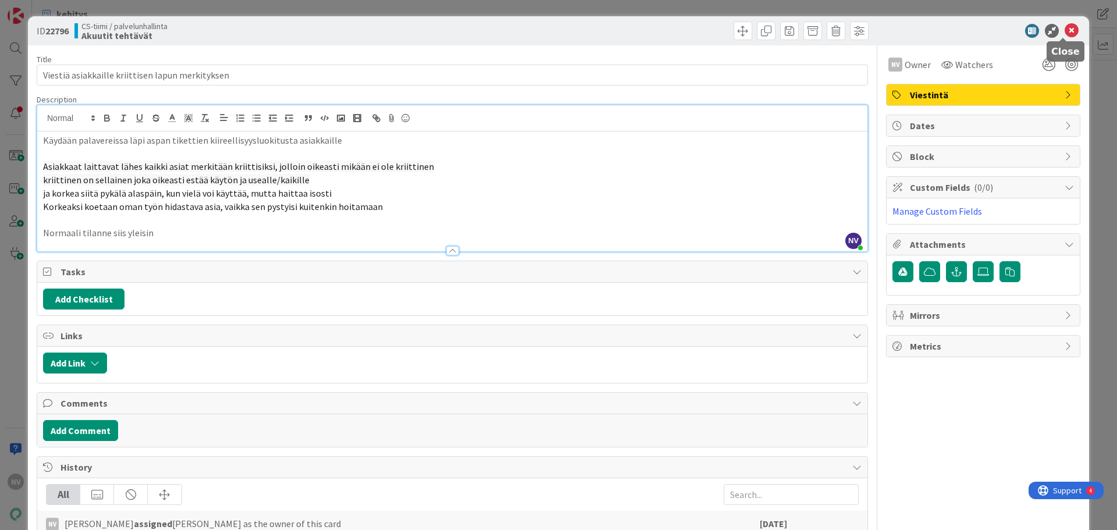  Describe the element at coordinates (452, 75) in the screenshot. I see `input: type card name here...` at that location.